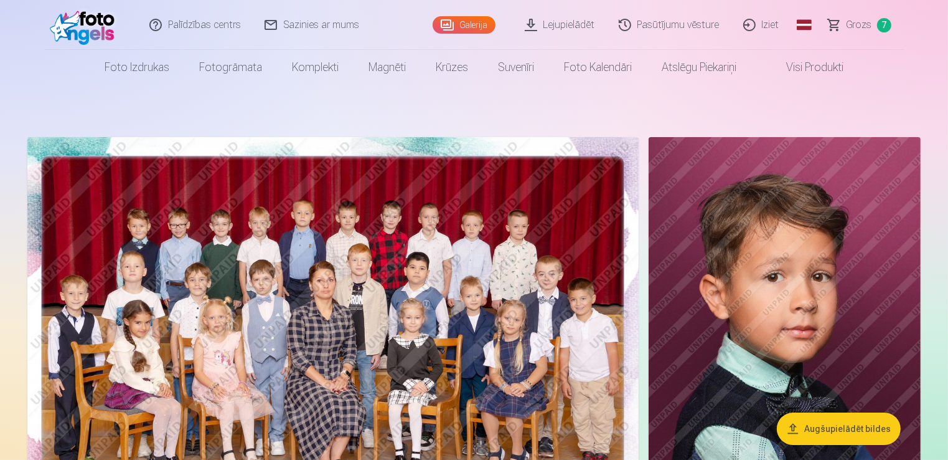 This screenshot has width=948, height=460. I want to click on a: Komplekti, so click(315, 67).